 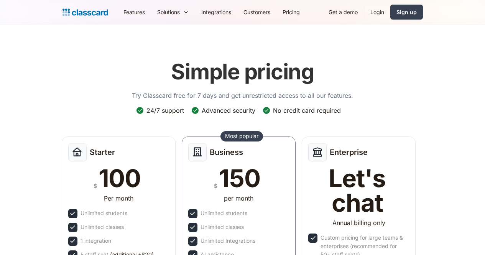 I want to click on h1: Simple pricing, so click(x=242, y=72).